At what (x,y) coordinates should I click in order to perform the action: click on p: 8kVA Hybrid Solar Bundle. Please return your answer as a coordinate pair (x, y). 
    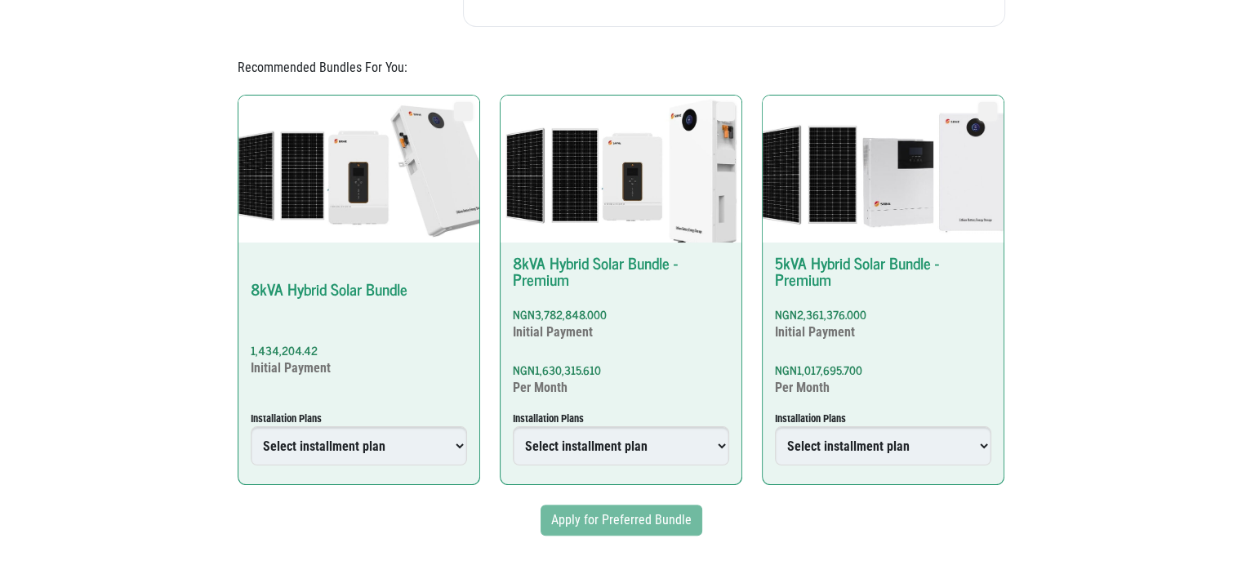
    Looking at the image, I should click on (358, 289).